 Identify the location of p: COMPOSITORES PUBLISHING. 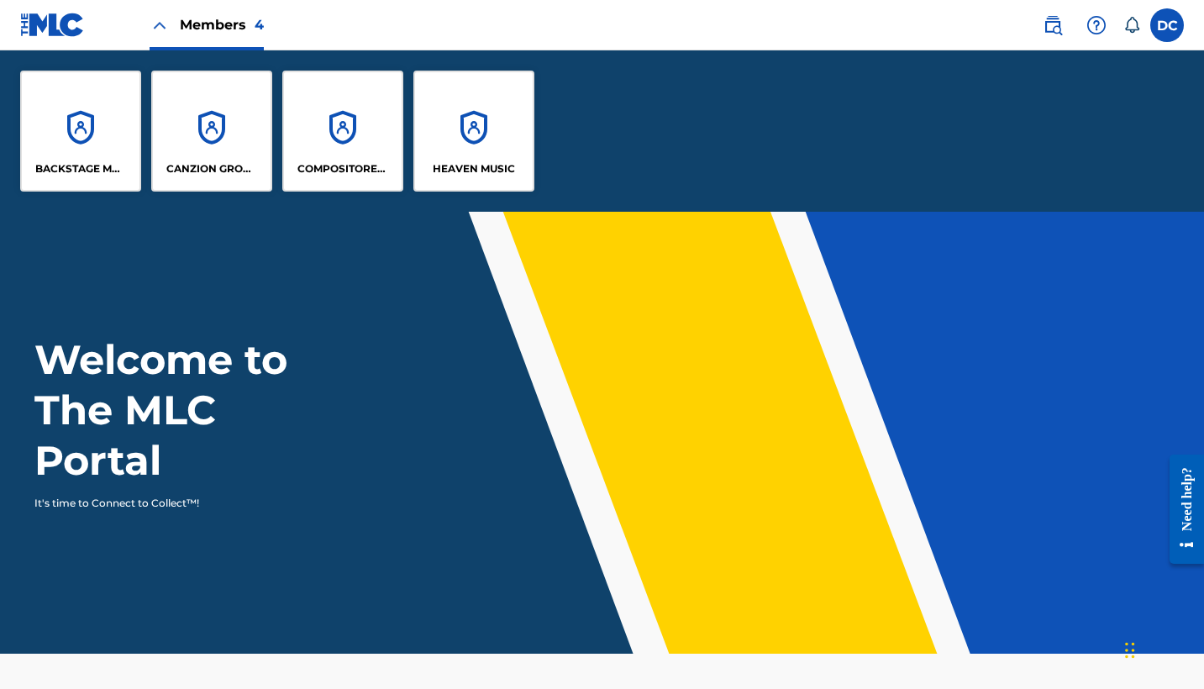
(343, 169).